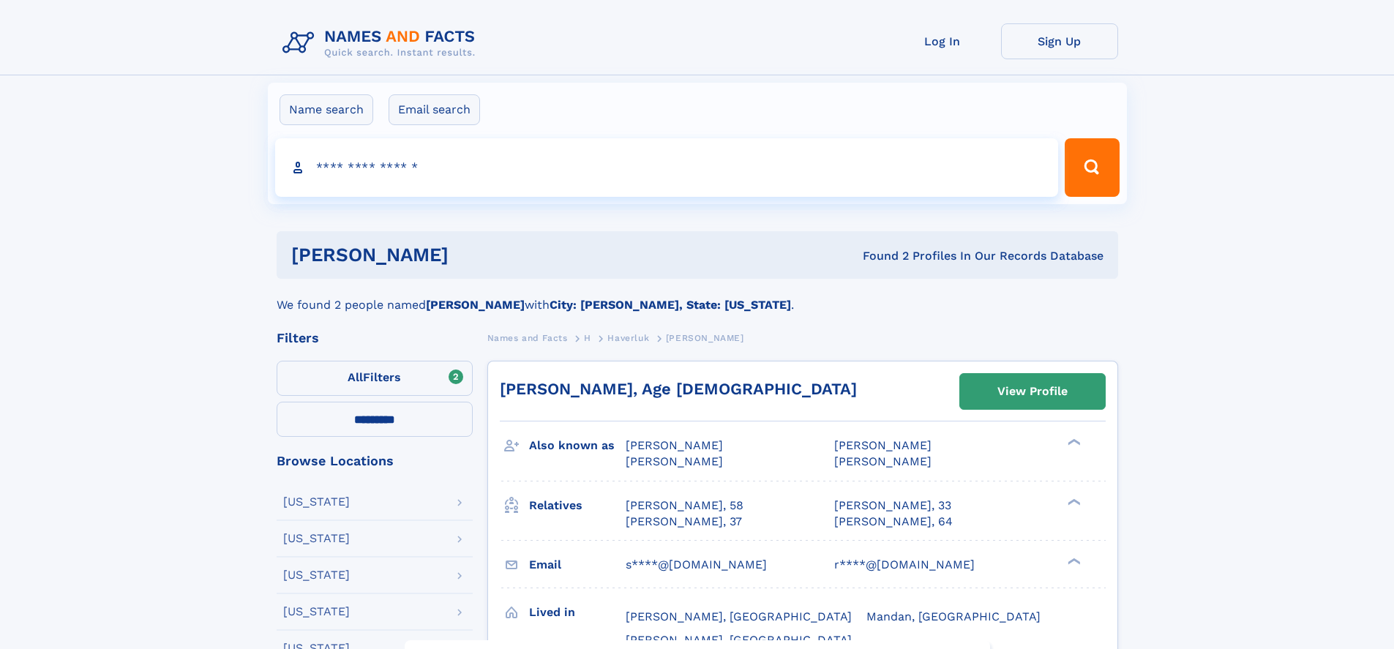 This screenshot has width=1394, height=649. Describe the element at coordinates (577, 446) in the screenshot. I see `h3: Also known as` at that location.